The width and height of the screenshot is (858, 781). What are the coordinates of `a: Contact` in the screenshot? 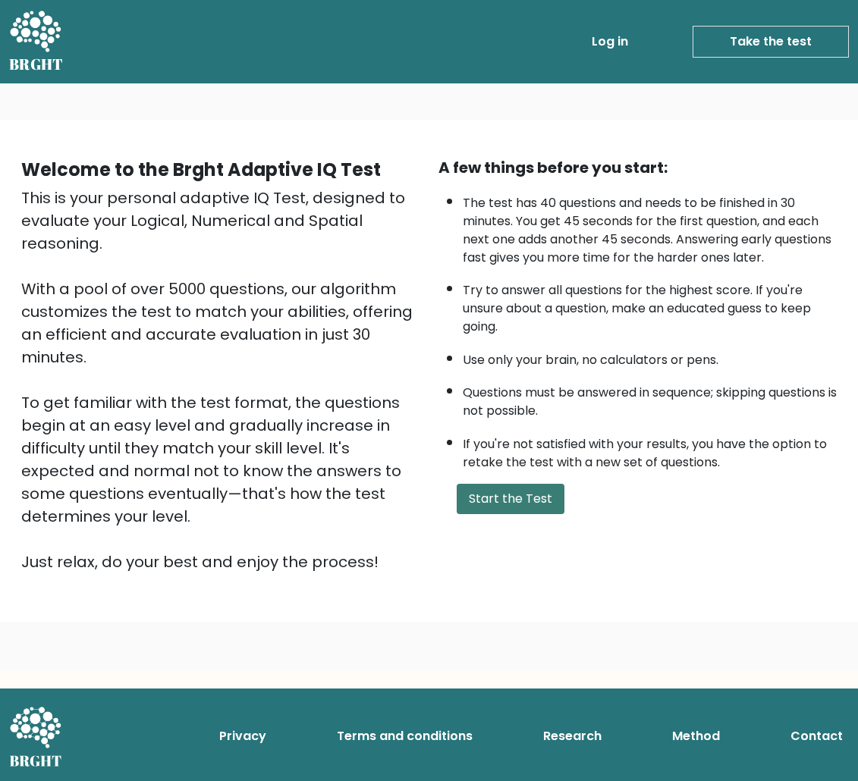 It's located at (816, 737).